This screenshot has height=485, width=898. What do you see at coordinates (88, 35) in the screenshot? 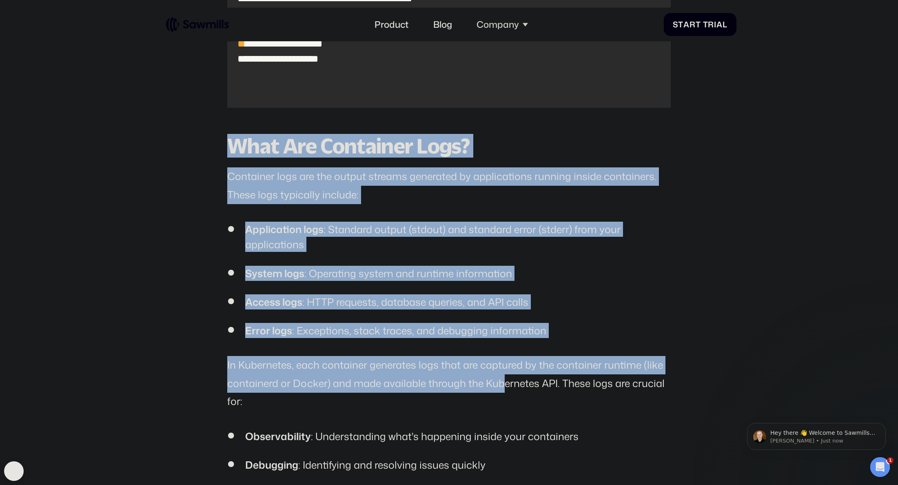
I see `p: Message from Winston, sent Just now` at bounding box center [88, 35].